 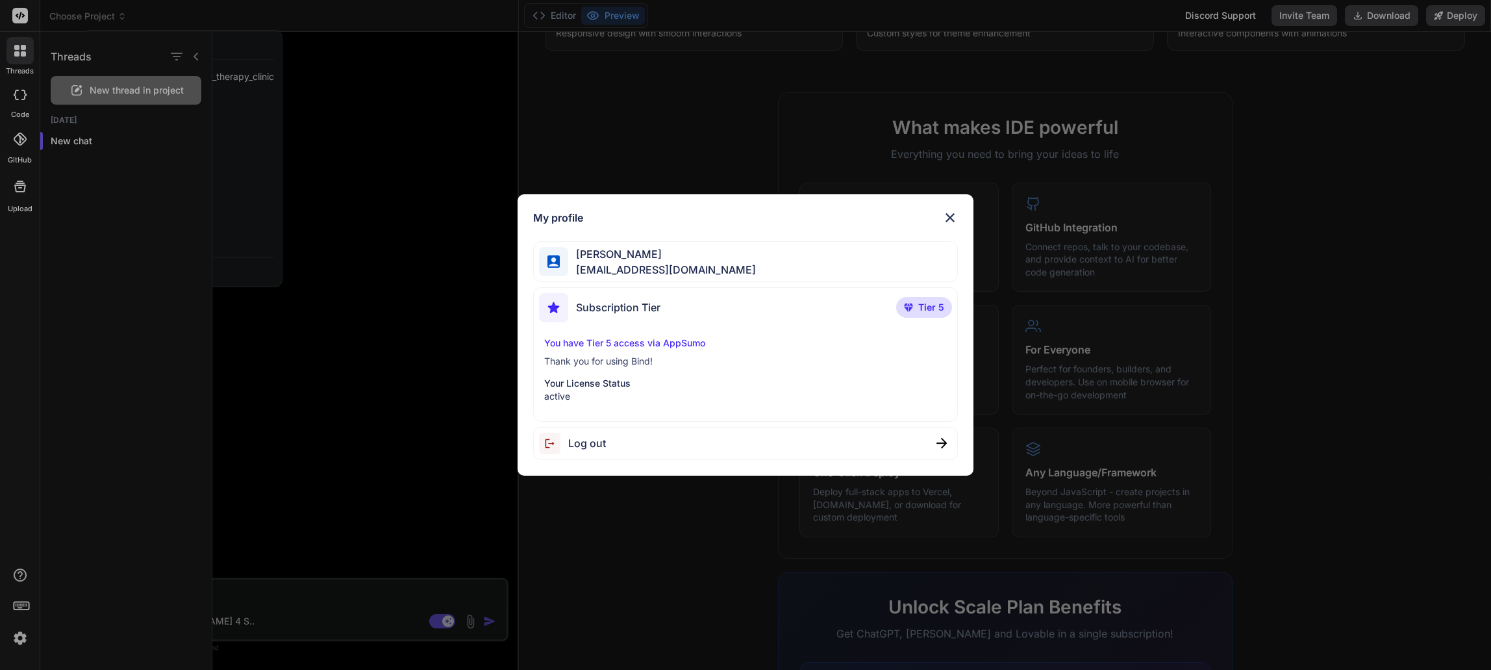 What do you see at coordinates (553, 443) in the screenshot?
I see `img: logout` at bounding box center [553, 443].